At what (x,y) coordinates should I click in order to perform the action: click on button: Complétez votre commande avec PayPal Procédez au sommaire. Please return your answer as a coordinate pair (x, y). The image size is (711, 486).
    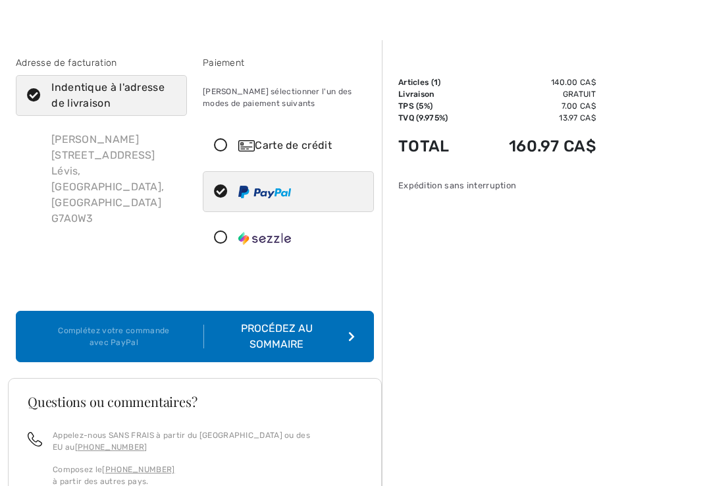
    Looking at the image, I should click on (195, 337).